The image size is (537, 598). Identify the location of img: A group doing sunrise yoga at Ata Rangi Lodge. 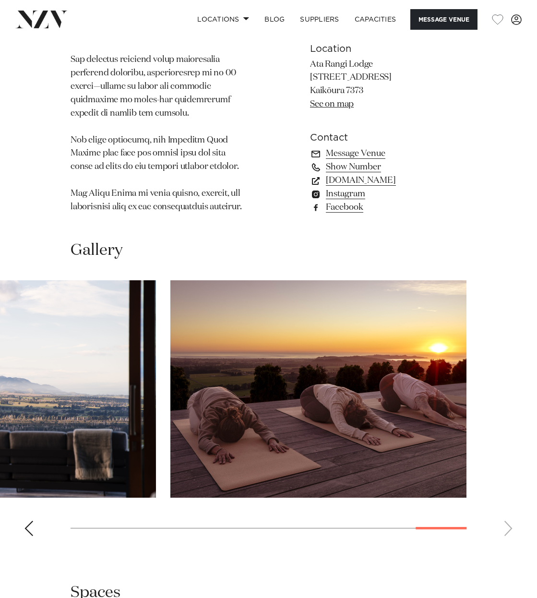
(318, 389).